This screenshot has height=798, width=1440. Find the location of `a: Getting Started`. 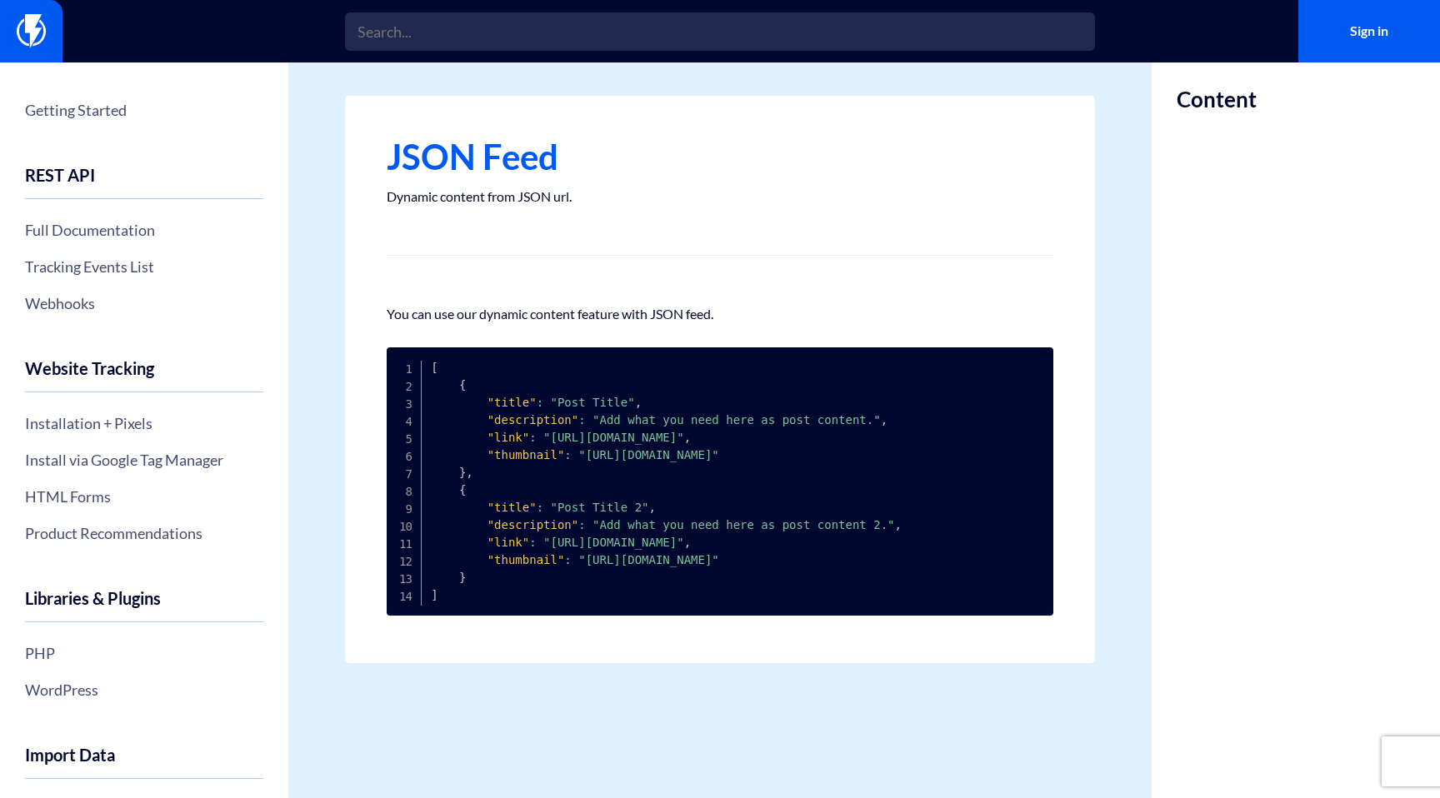

a: Getting Started is located at coordinates (144, 110).